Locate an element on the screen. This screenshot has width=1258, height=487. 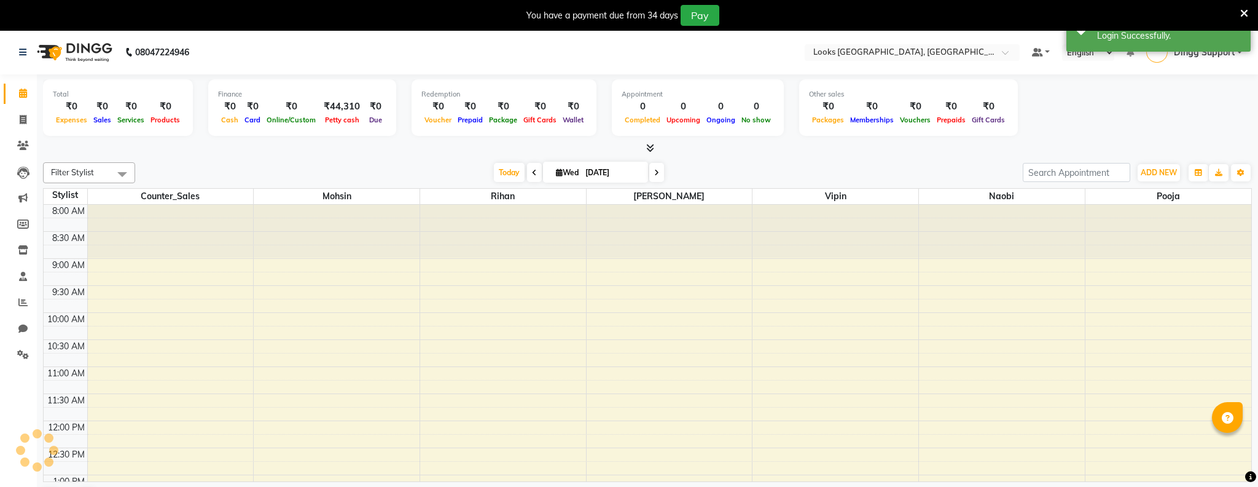
span: Mohsin is located at coordinates (337, 196).